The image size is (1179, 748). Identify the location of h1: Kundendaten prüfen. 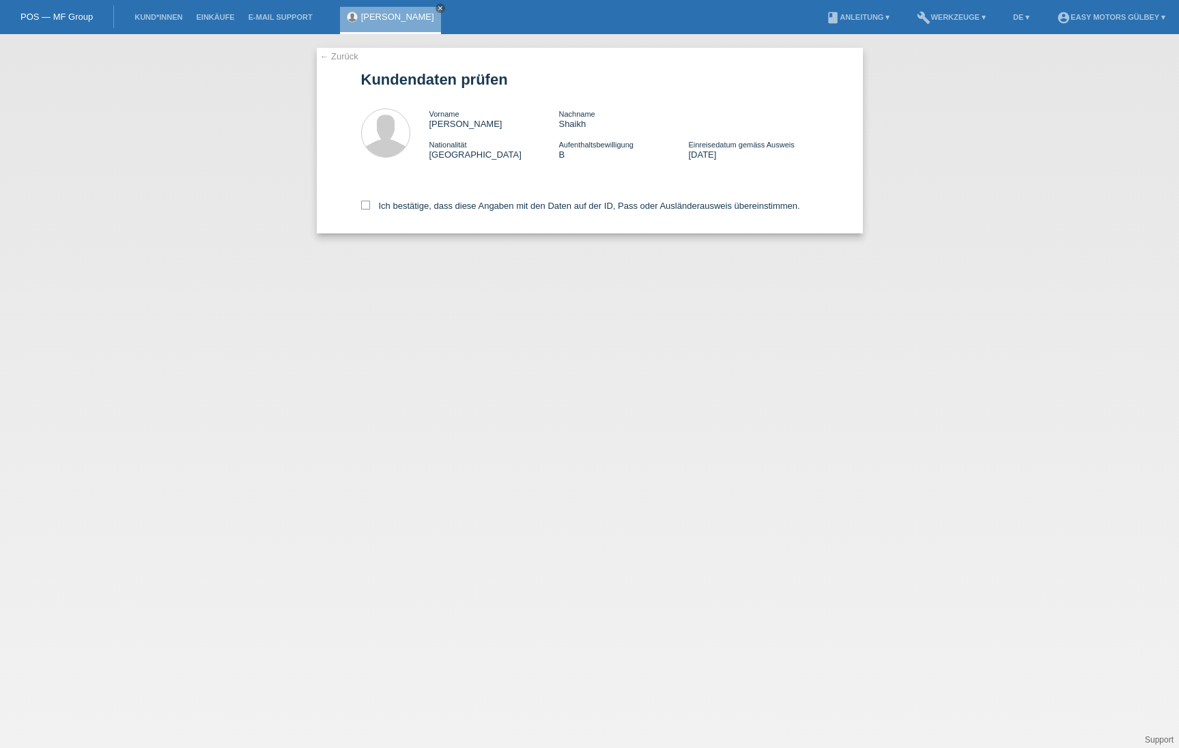
(590, 79).